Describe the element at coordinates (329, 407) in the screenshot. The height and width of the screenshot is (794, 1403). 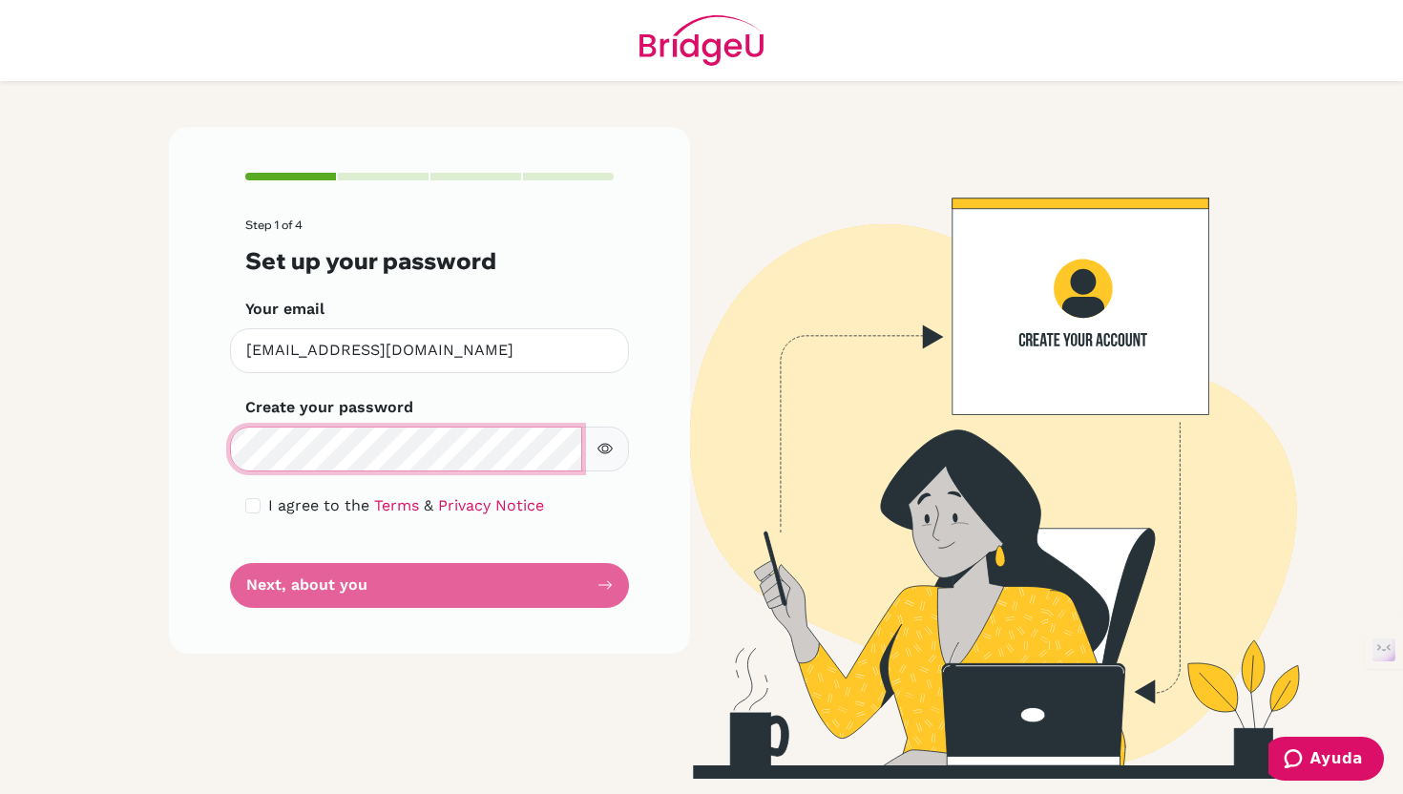
I see `label: Create your password` at that location.